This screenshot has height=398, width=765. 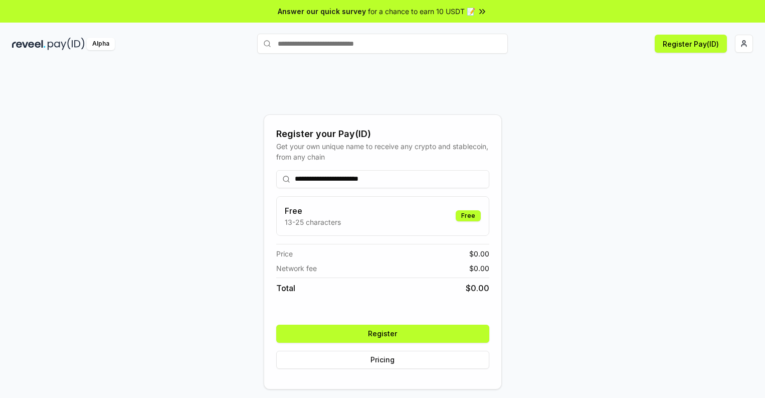 I want to click on span: Network fee, so click(x=296, y=268).